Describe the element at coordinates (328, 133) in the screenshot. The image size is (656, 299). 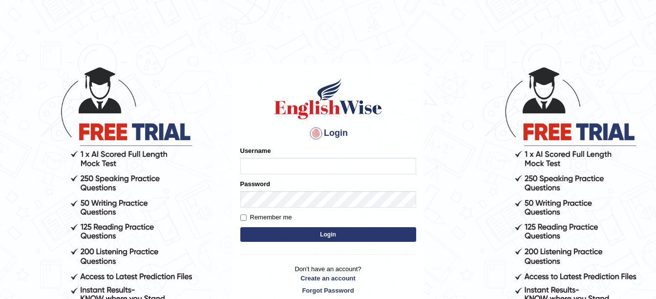
I see `h4: Login` at that location.